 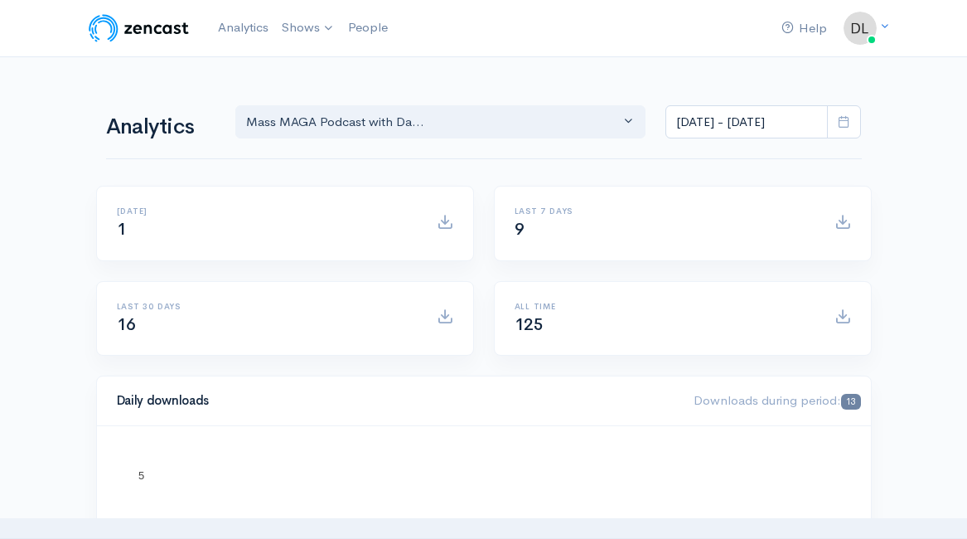 What do you see at coordinates (519, 229) in the screenshot?
I see `span: 9` at bounding box center [519, 229].